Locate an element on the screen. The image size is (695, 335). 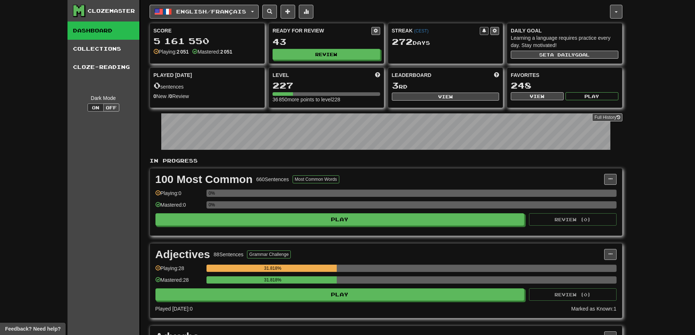
div: rd is located at coordinates (446, 86).